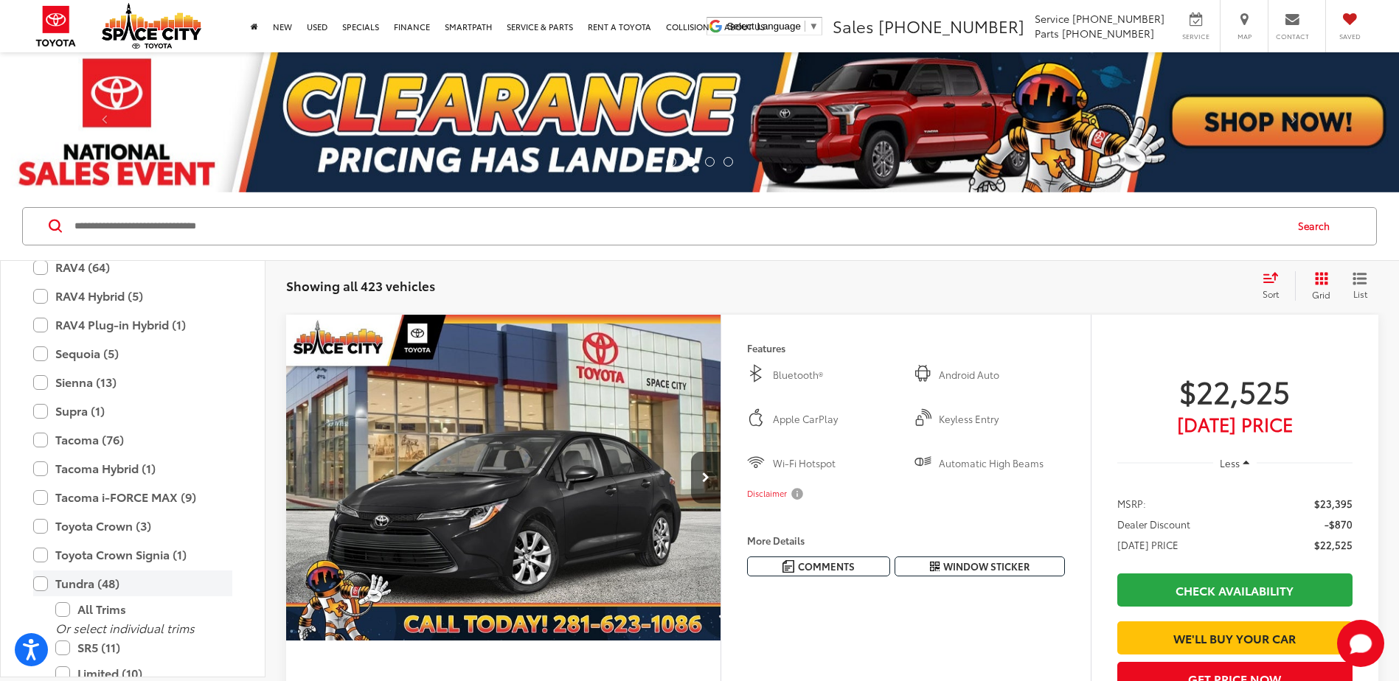  I want to click on span: MSRP:, so click(1131, 504).